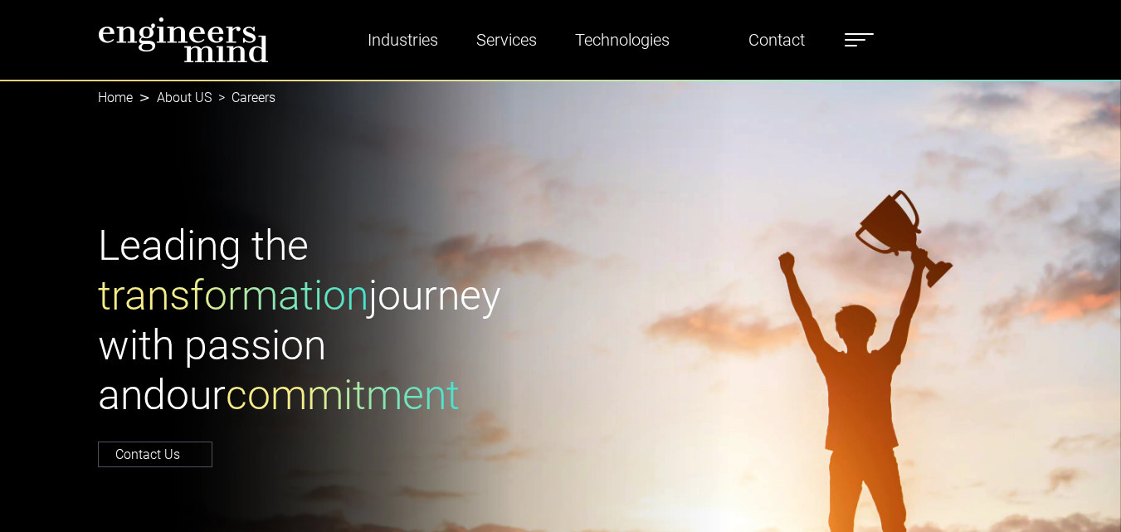  What do you see at coordinates (243, 98) in the screenshot?
I see `li: Careers` at bounding box center [243, 98].